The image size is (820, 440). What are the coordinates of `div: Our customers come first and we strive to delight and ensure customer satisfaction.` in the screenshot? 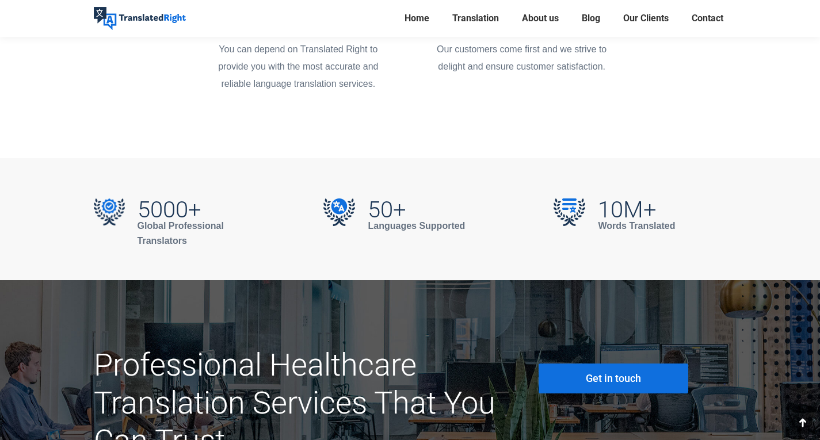 It's located at (521, 58).